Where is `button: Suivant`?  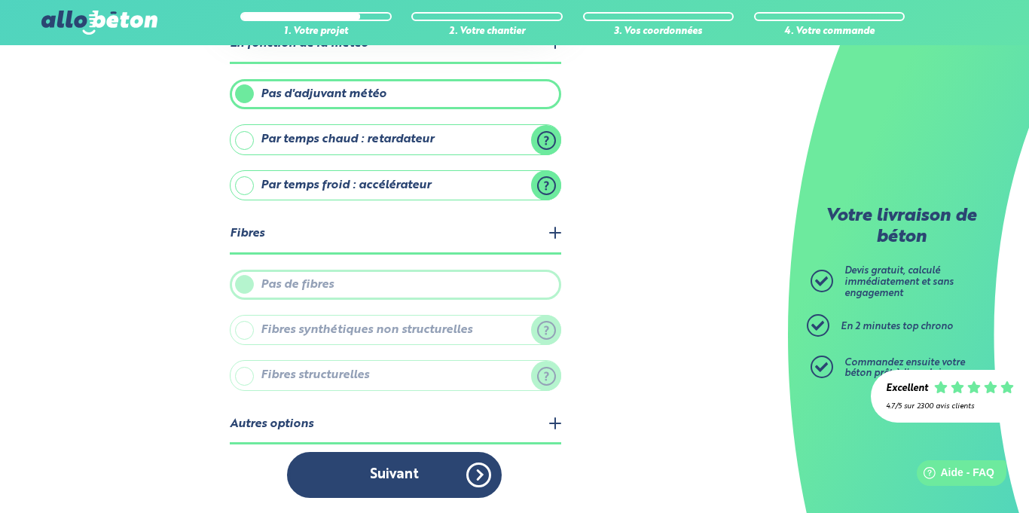
button: Suivant is located at coordinates (394, 475).